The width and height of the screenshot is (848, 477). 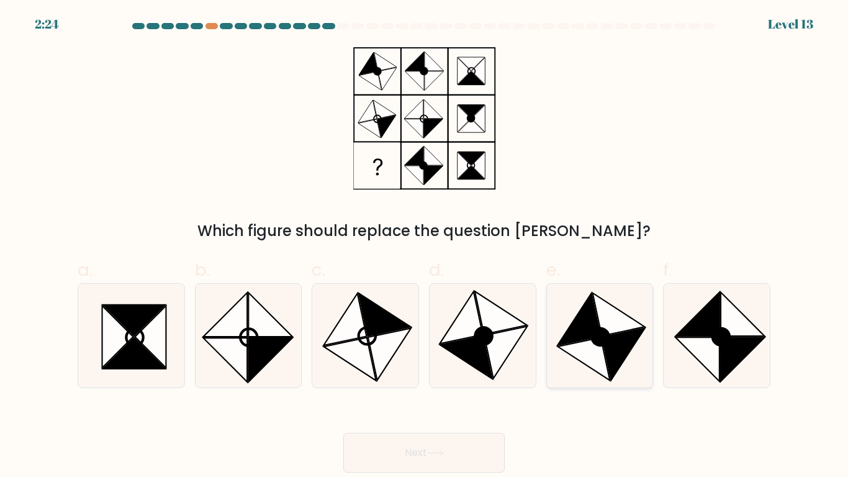 What do you see at coordinates (85, 269) in the screenshot?
I see `span: a.` at bounding box center [85, 269].